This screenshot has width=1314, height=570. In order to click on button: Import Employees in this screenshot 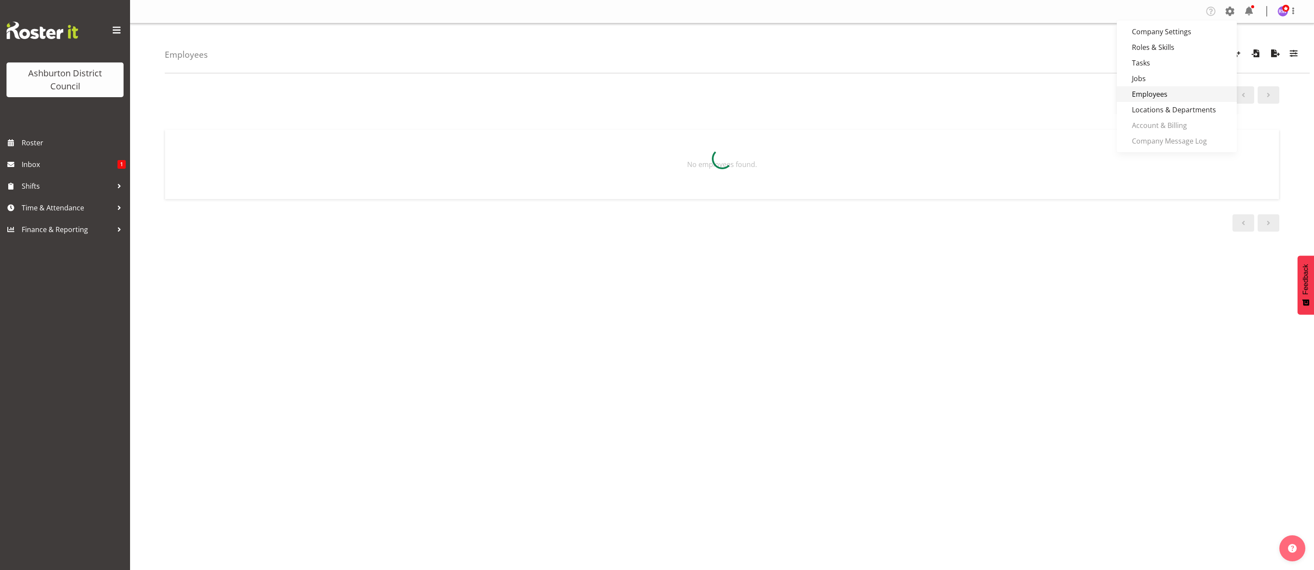, I will do `click(1256, 55)`.